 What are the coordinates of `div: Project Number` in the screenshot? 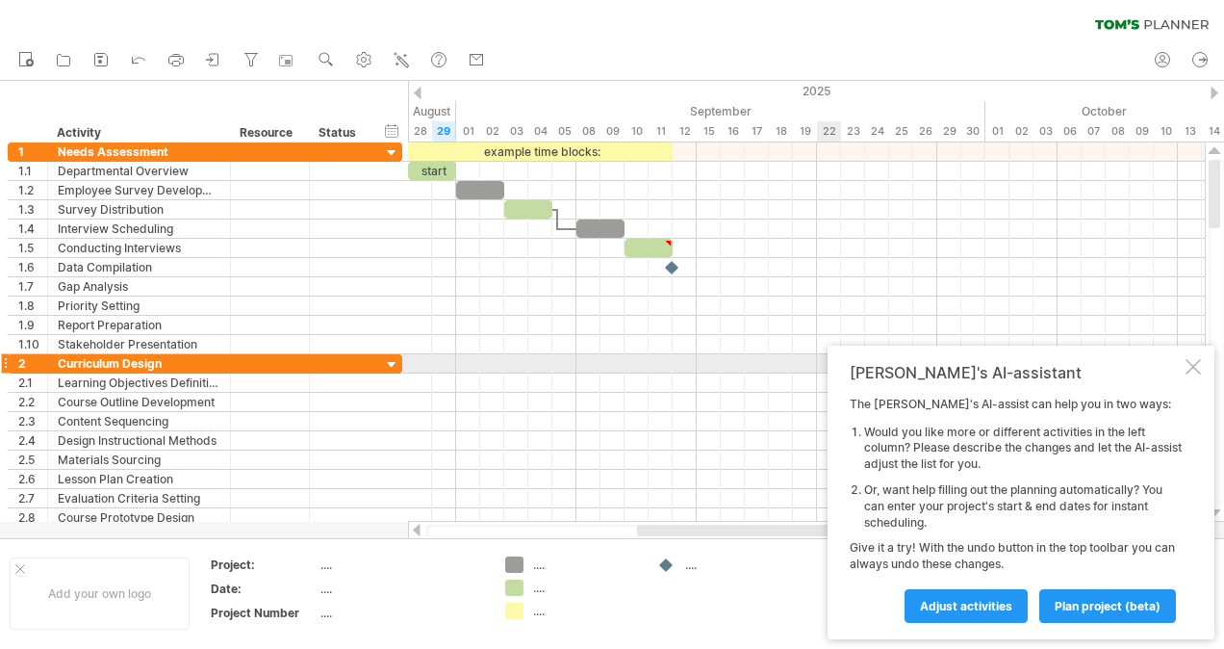 It's located at (264, 612).